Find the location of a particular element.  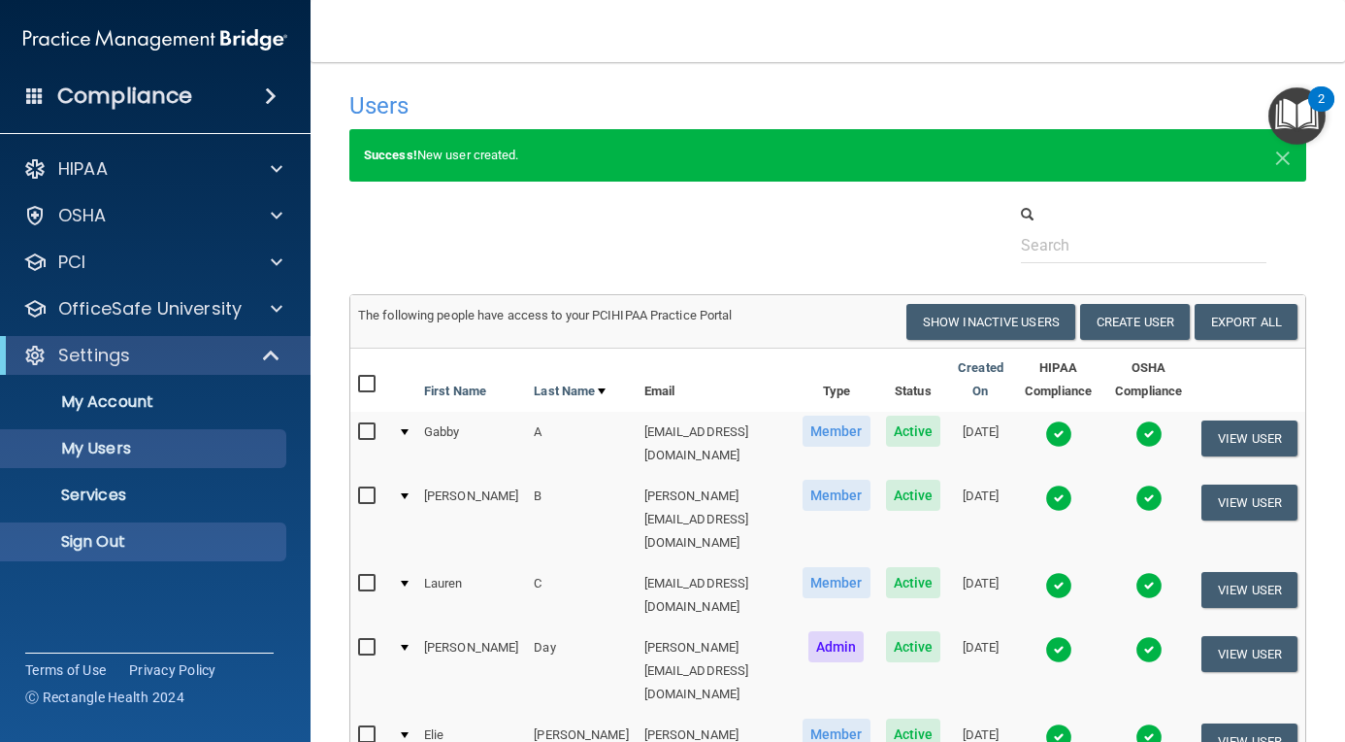

td: B is located at coordinates (581, 519).